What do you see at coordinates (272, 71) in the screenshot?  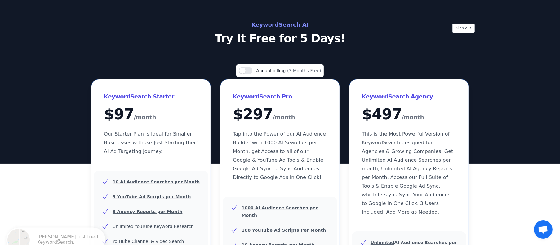 I see `span: Annual billing` at bounding box center [272, 71].